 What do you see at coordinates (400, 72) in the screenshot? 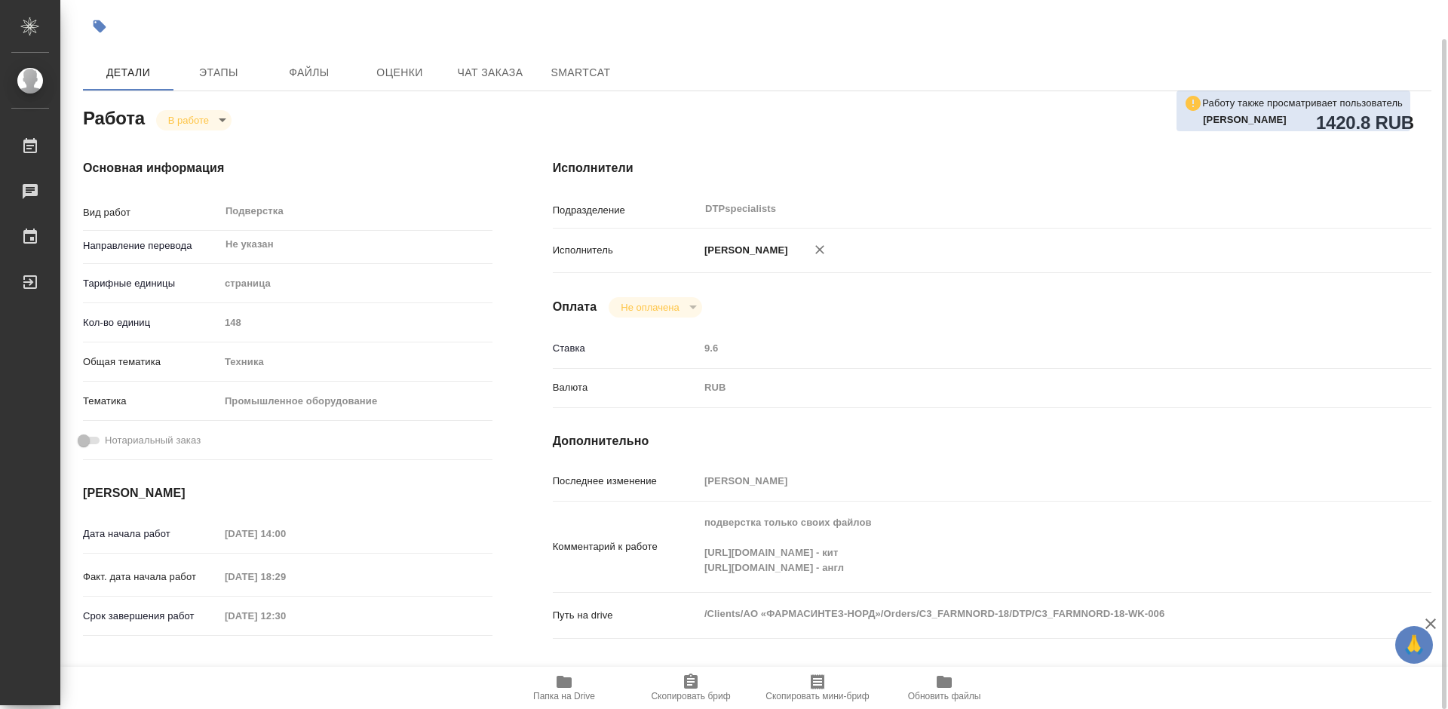
I see `span: Оценки` at bounding box center [400, 72].